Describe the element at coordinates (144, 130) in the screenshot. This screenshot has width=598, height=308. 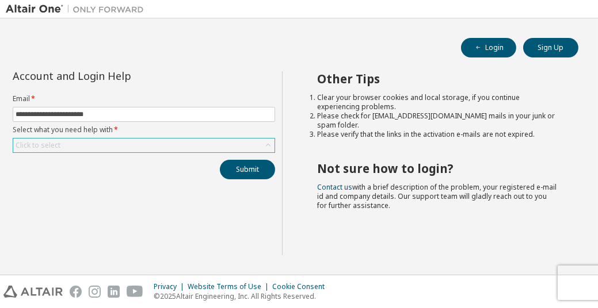
I see `label: Select what you need help with` at that location.